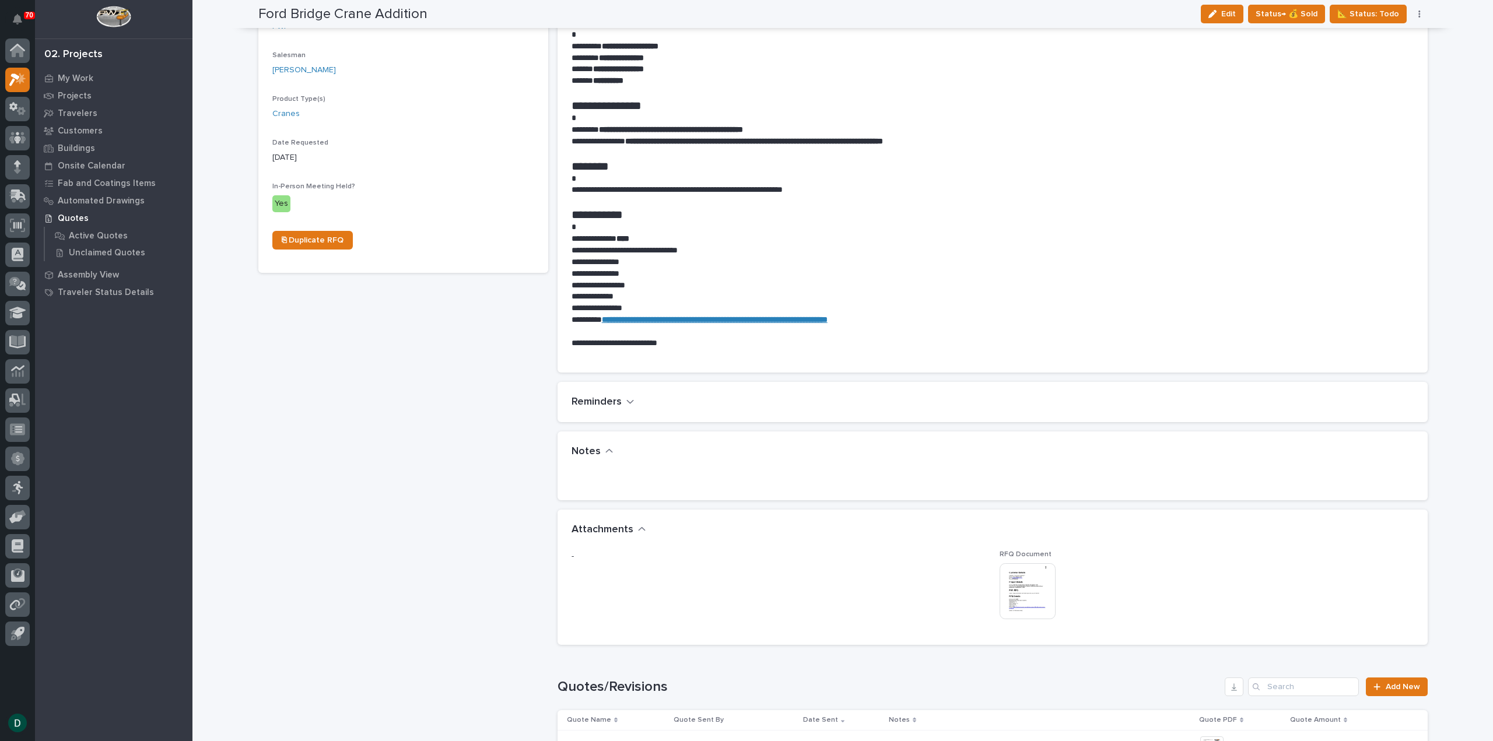  What do you see at coordinates (114, 113) in the screenshot?
I see `a: Travelers` at bounding box center [114, 113].